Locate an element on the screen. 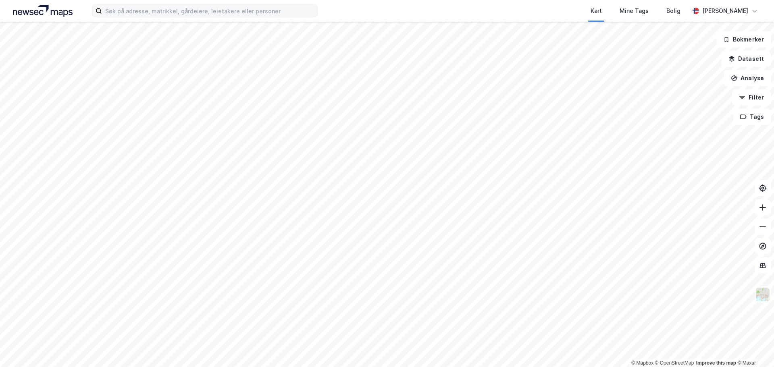 This screenshot has height=367, width=774. a: Mapbox is located at coordinates (642, 363).